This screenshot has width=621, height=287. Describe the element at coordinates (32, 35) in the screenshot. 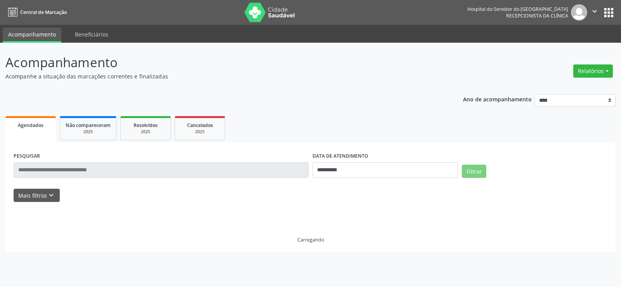

I see `a: Acompanhamento` at that location.